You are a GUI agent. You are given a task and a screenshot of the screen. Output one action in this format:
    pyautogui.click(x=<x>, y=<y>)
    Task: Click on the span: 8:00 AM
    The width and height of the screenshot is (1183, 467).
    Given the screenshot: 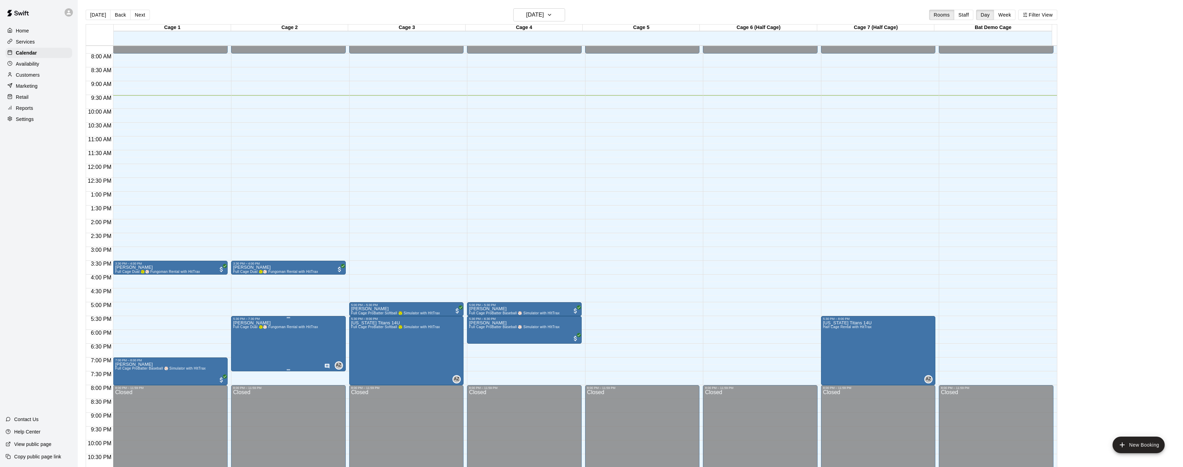 What is the action you would take?
    pyautogui.click(x=101, y=56)
    